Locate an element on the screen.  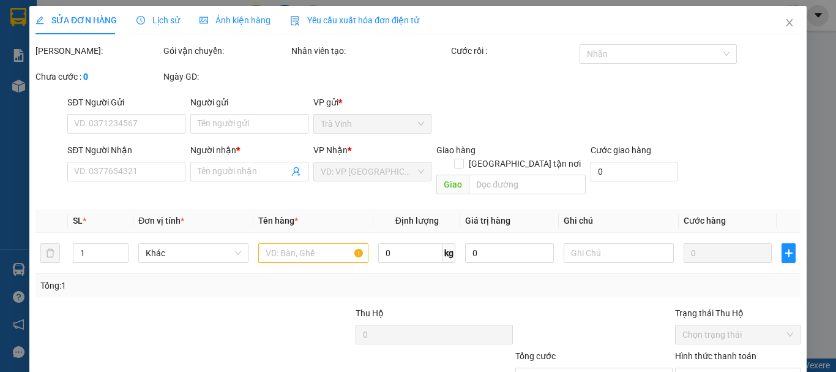
div: Người nhận is located at coordinates (249, 150).